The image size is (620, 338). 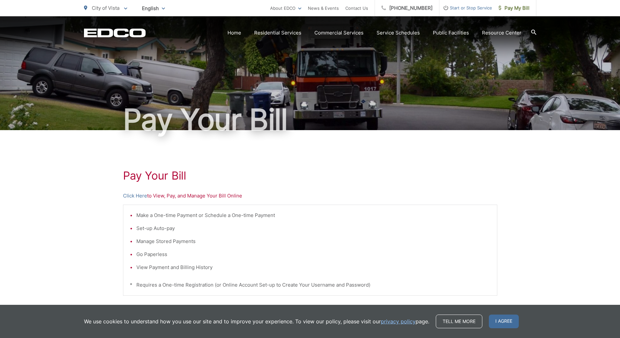 What do you see at coordinates (310, 196) in the screenshot?
I see `p: to View, Pay, and Manage Your Bill Online` at bounding box center [310, 196].